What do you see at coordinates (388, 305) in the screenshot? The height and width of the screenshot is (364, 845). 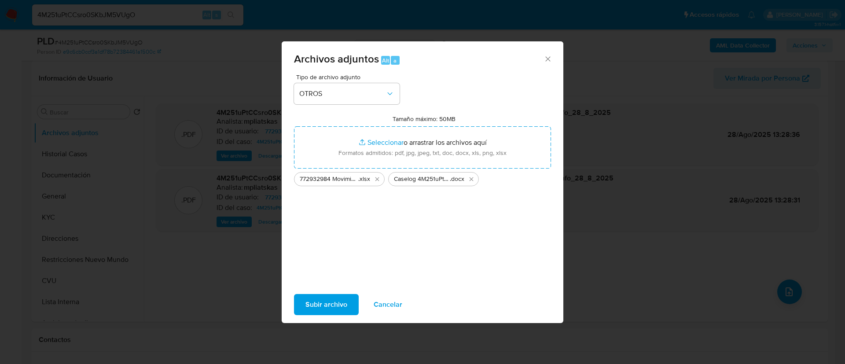 I see `button: Cancelar` at bounding box center [388, 305].